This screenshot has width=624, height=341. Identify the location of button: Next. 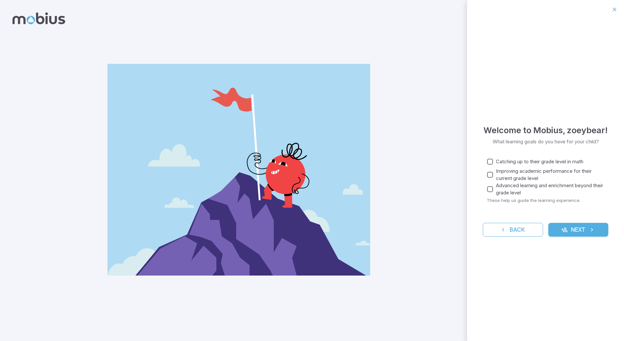
(579, 230).